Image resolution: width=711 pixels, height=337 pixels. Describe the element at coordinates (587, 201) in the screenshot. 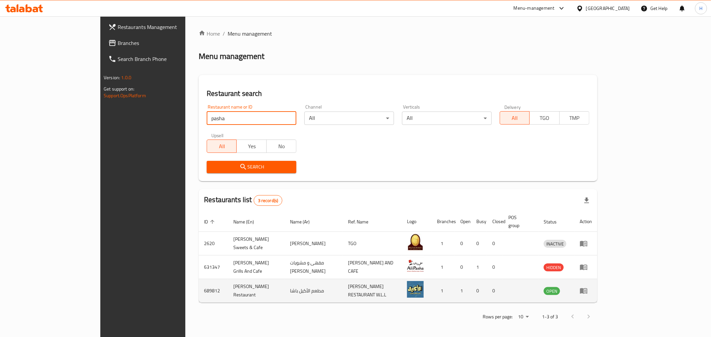

I see `div: Export file` at that location.